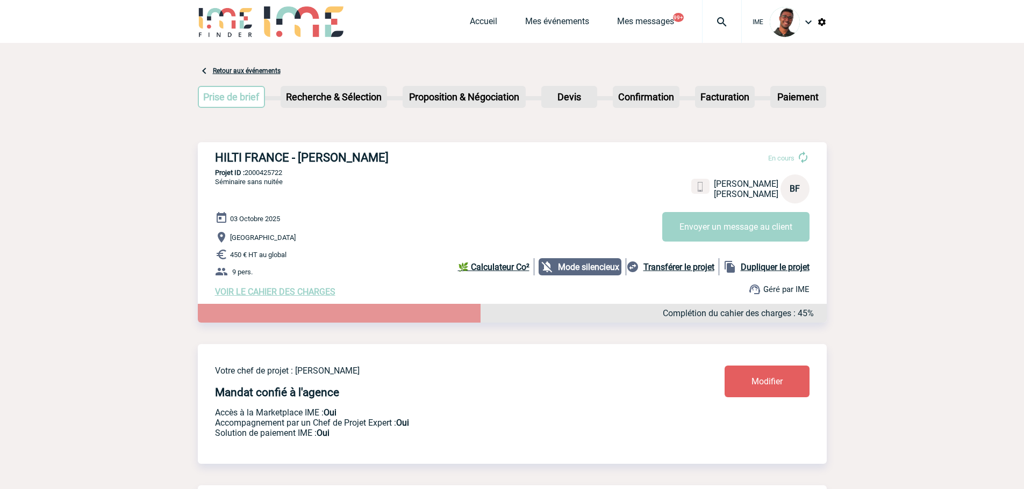 Image resolution: width=1024 pixels, height=489 pixels. Describe the element at coordinates (784, 22) in the screenshot. I see `img: 124970-0.jpg` at that location.